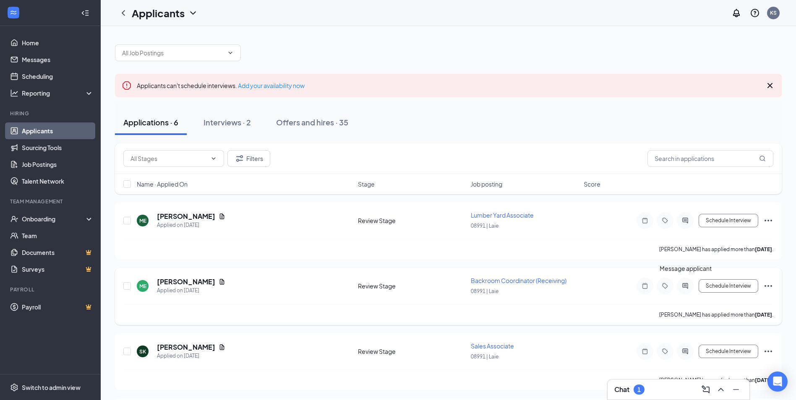 The image size is (796, 400). What do you see at coordinates (169, 159) in the screenshot?
I see `input: All Stages` at bounding box center [169, 159].